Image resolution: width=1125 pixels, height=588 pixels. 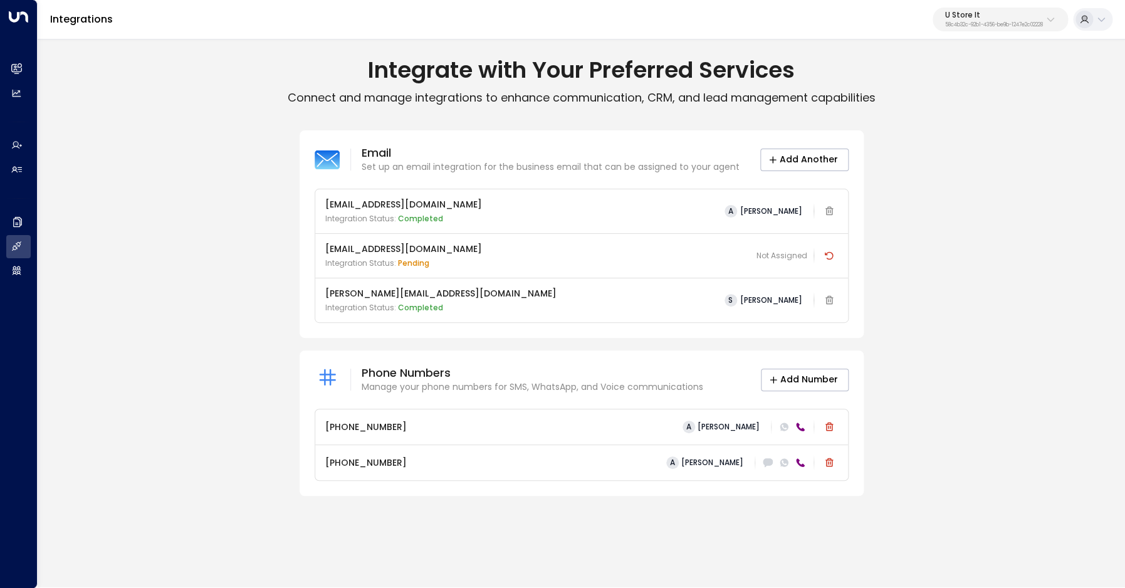 What do you see at coordinates (581, 98) in the screenshot?
I see `p: Connect and manage integrations to enhance communication, CRM, and lead management capabilities` at bounding box center [581, 98].